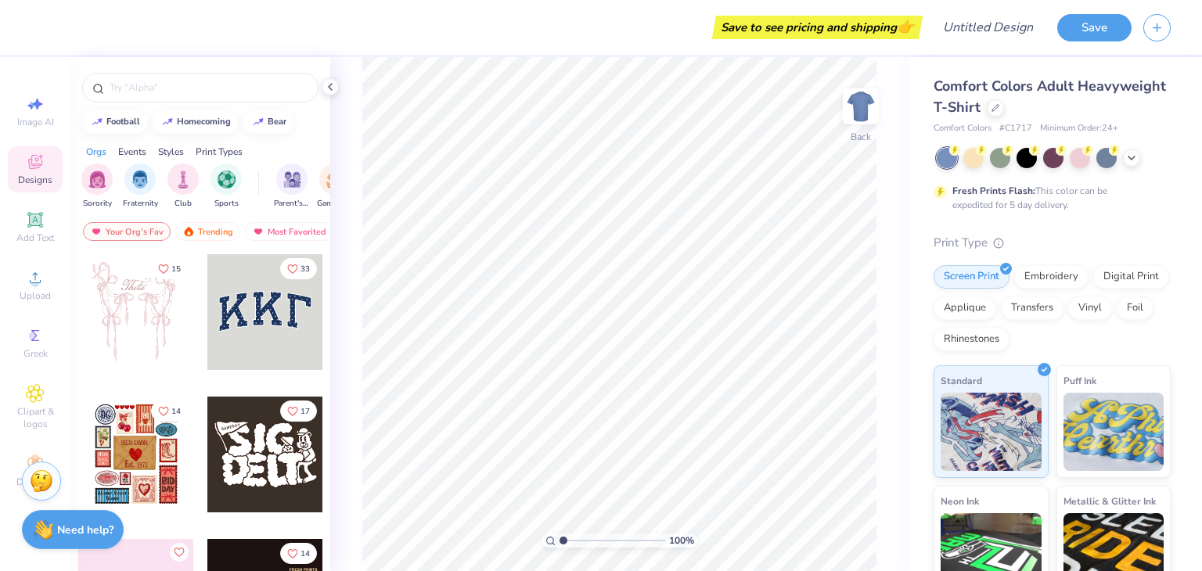 Image resolution: width=1202 pixels, height=571 pixels. I want to click on div: filter for Sports, so click(226, 186).